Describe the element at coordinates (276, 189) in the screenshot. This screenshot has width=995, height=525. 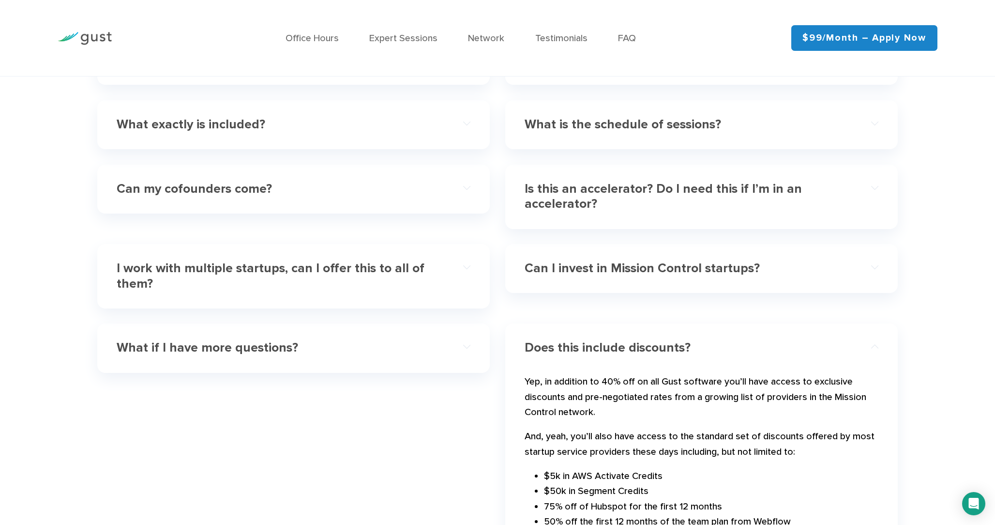
I see `h4: Can my cofounders come?` at that location.